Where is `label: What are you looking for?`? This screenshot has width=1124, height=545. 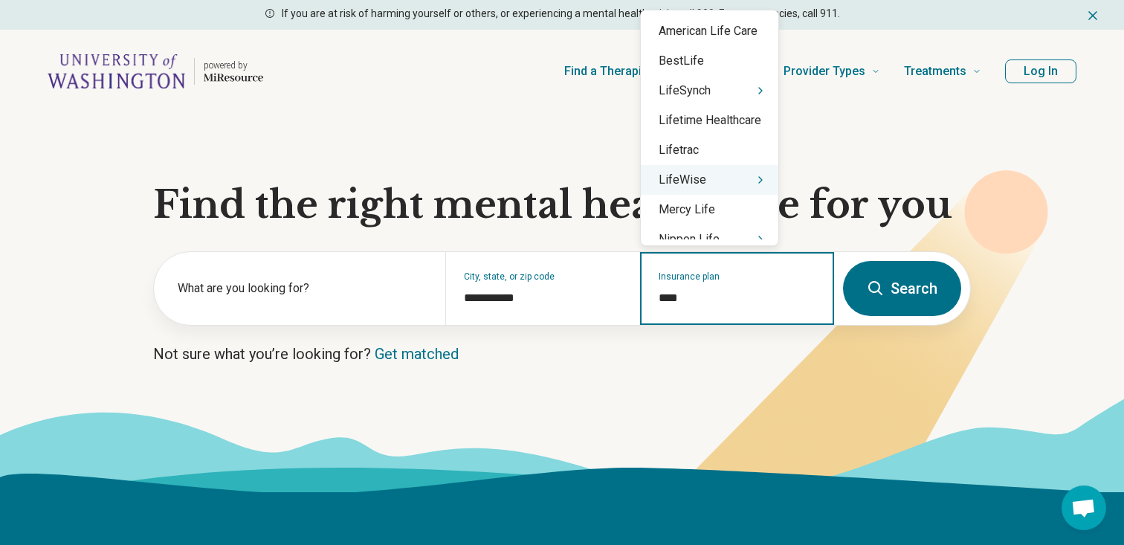 label: What are you looking for? is located at coordinates (303, 288).